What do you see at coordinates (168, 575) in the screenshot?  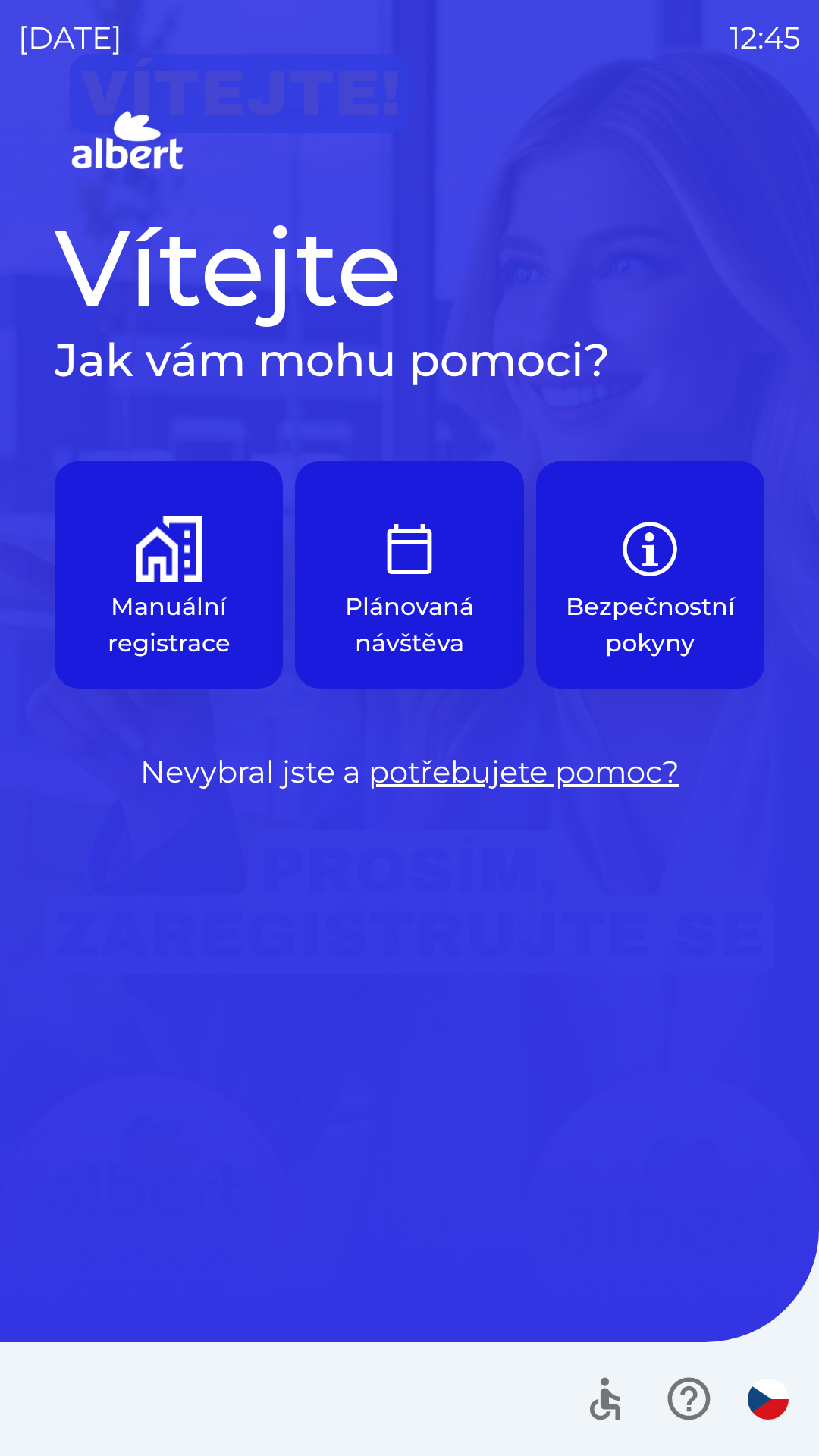 I see `button: Manuální registrace` at bounding box center [168, 575].